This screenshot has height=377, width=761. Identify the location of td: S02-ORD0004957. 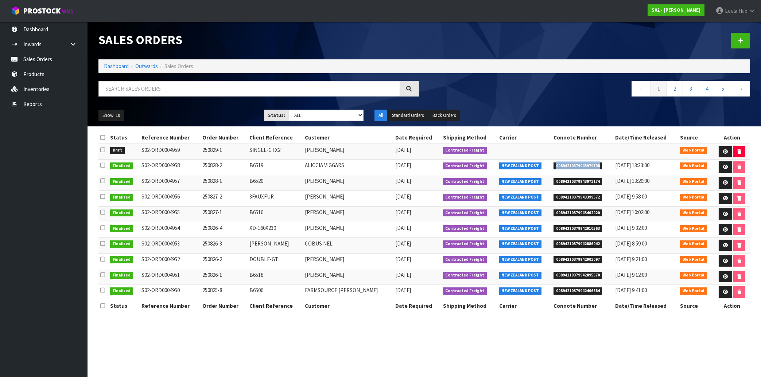
(170, 183).